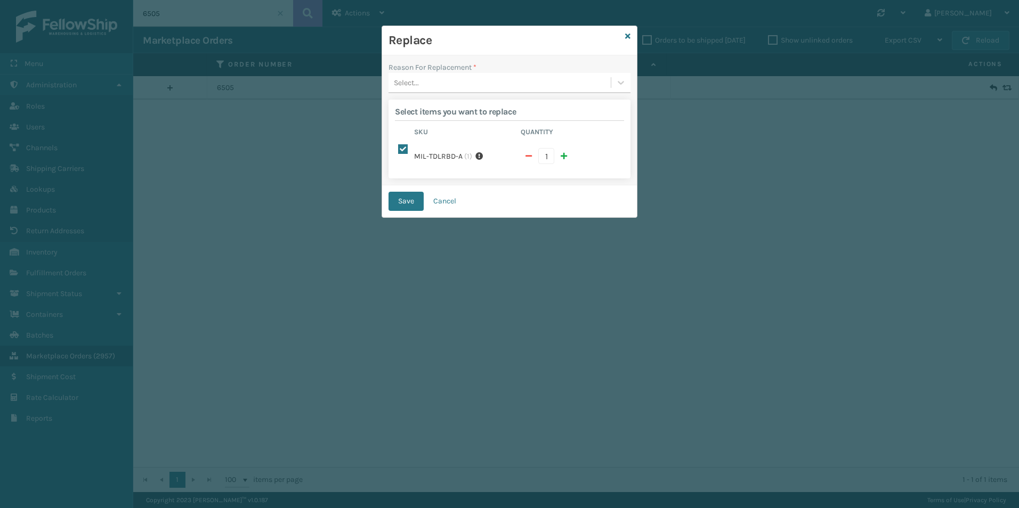 The image size is (1019, 508). I want to click on div: Select..., so click(406, 83).